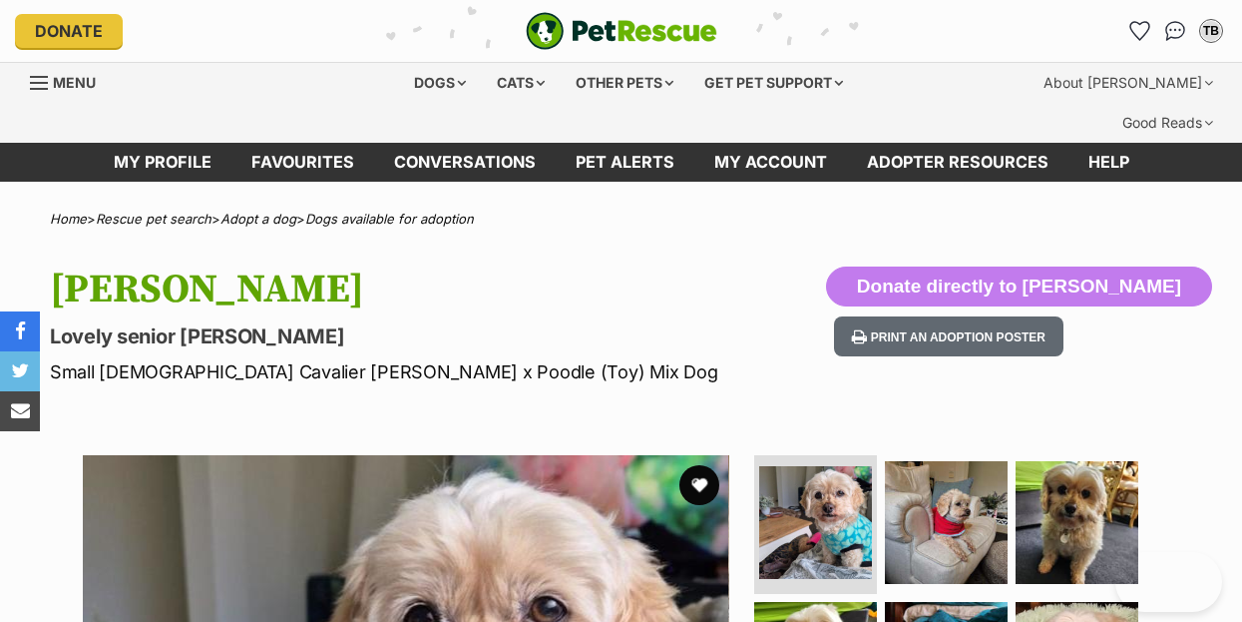 The height and width of the screenshot is (622, 1242). Describe the element at coordinates (949, 336) in the screenshot. I see `button: Print an adoption poster` at that location.